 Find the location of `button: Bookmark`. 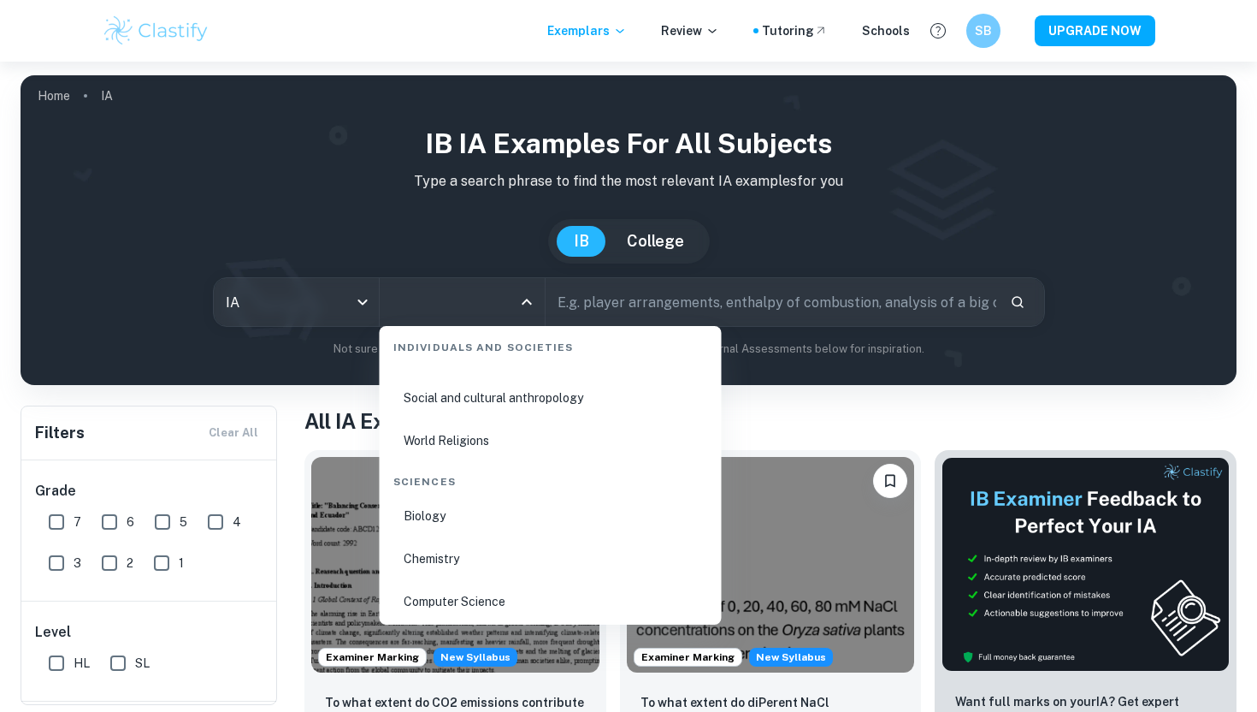

button: Bookmark is located at coordinates (890, 481).